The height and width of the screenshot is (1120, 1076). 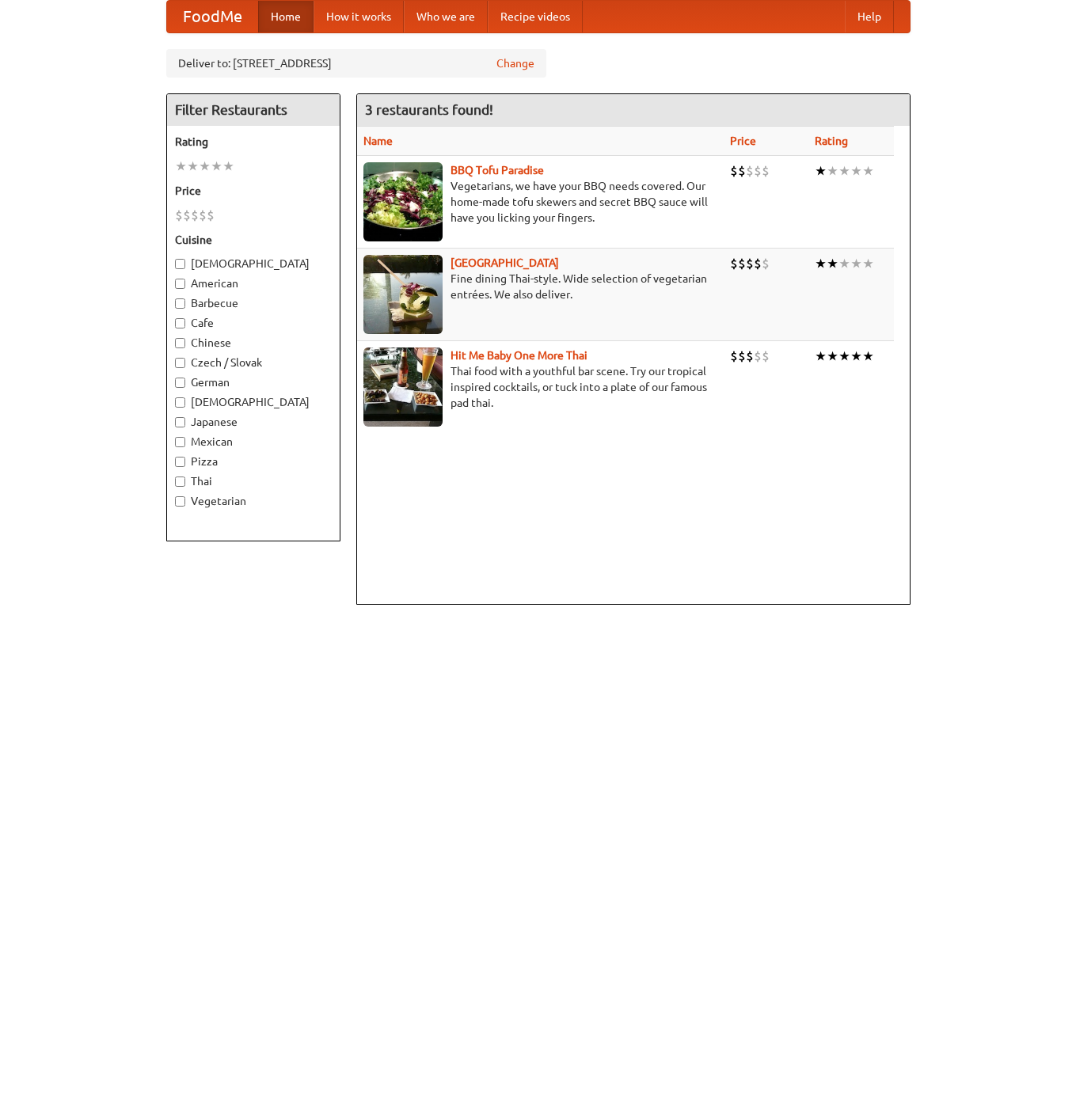 What do you see at coordinates (497, 170) in the screenshot?
I see `b: BBQ Tofu Paradise` at bounding box center [497, 170].